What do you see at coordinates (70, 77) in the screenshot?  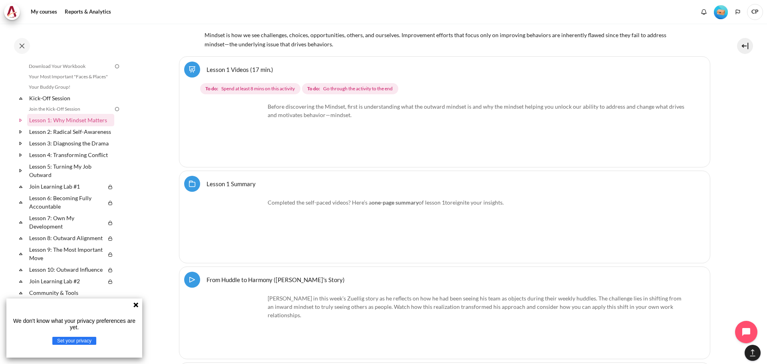 I see `a: Your Most Important "Faces & Places"` at bounding box center [70, 77].